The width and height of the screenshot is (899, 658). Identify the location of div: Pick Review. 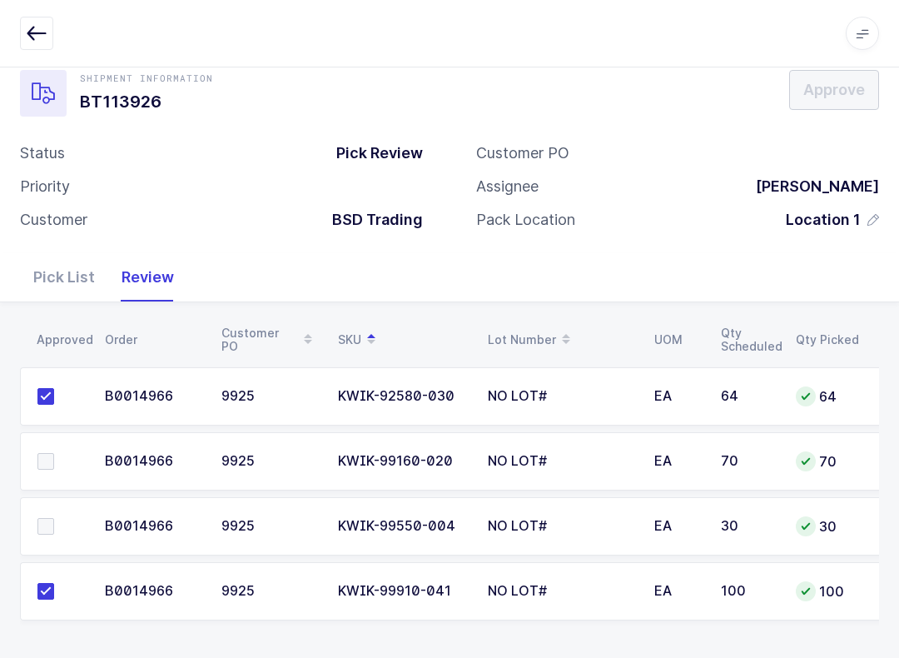
(373, 153).